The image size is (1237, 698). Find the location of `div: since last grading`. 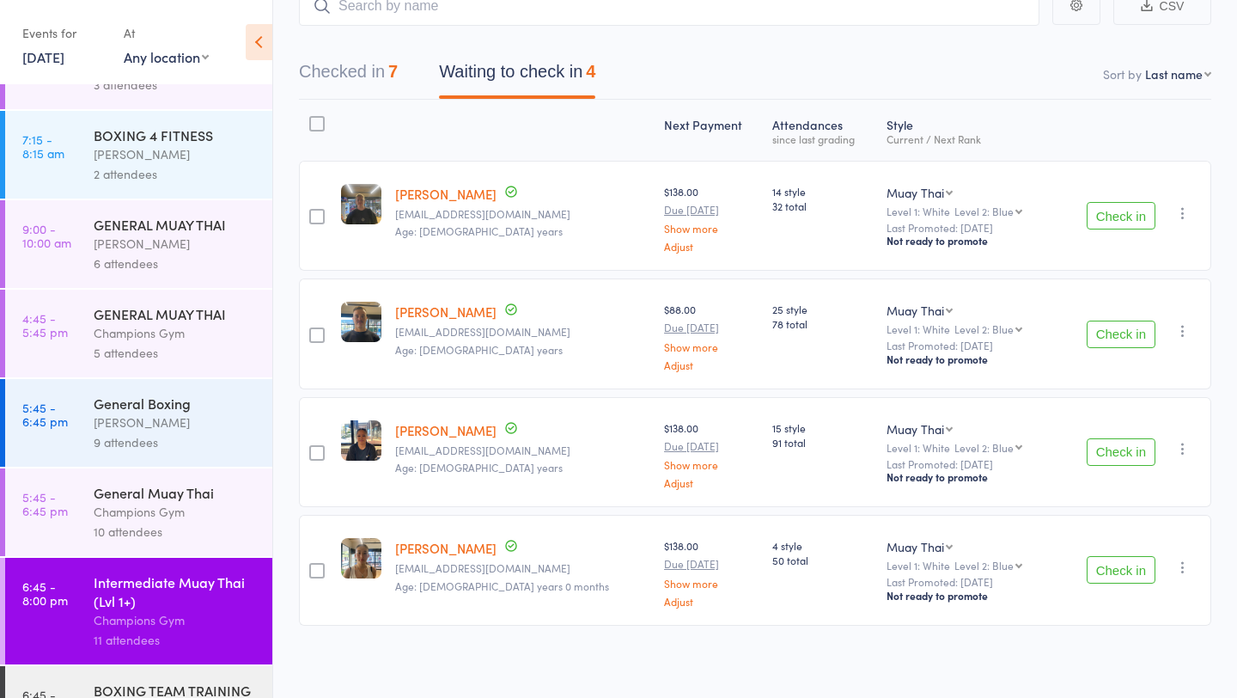

div: since last grading is located at coordinates (822, 138).